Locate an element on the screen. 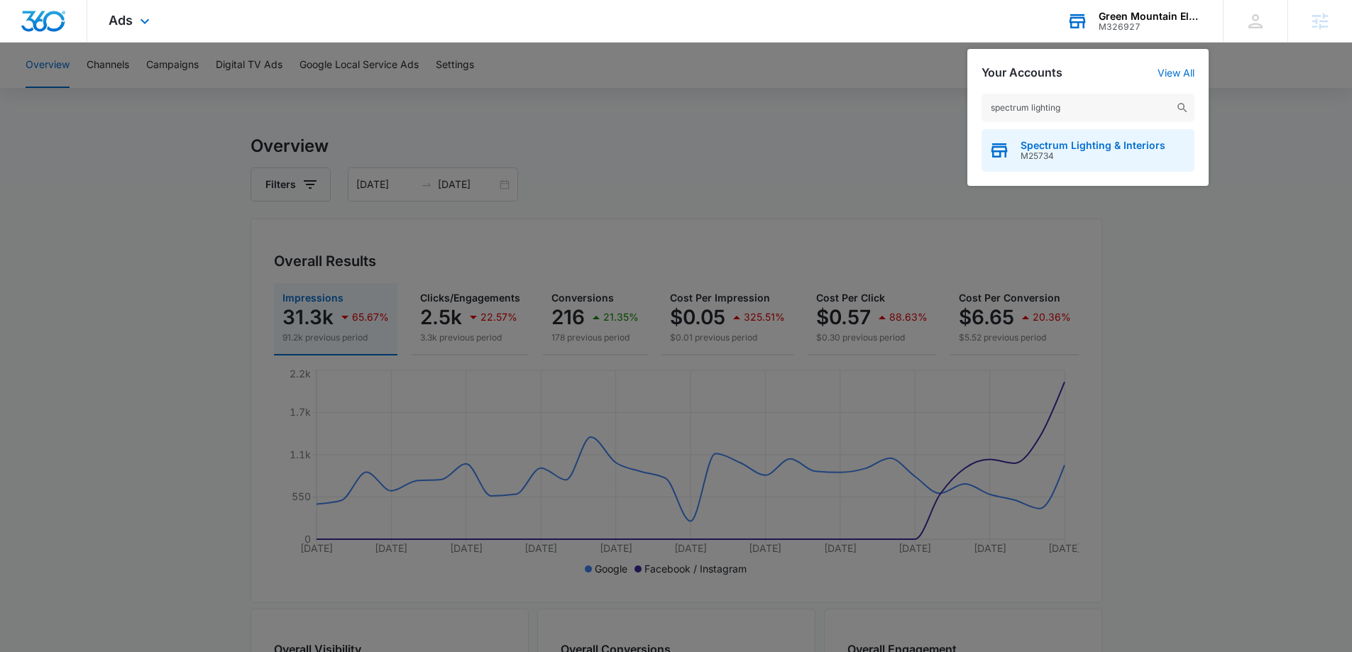 This screenshot has width=1352, height=652. div: account id is located at coordinates (1151, 27).